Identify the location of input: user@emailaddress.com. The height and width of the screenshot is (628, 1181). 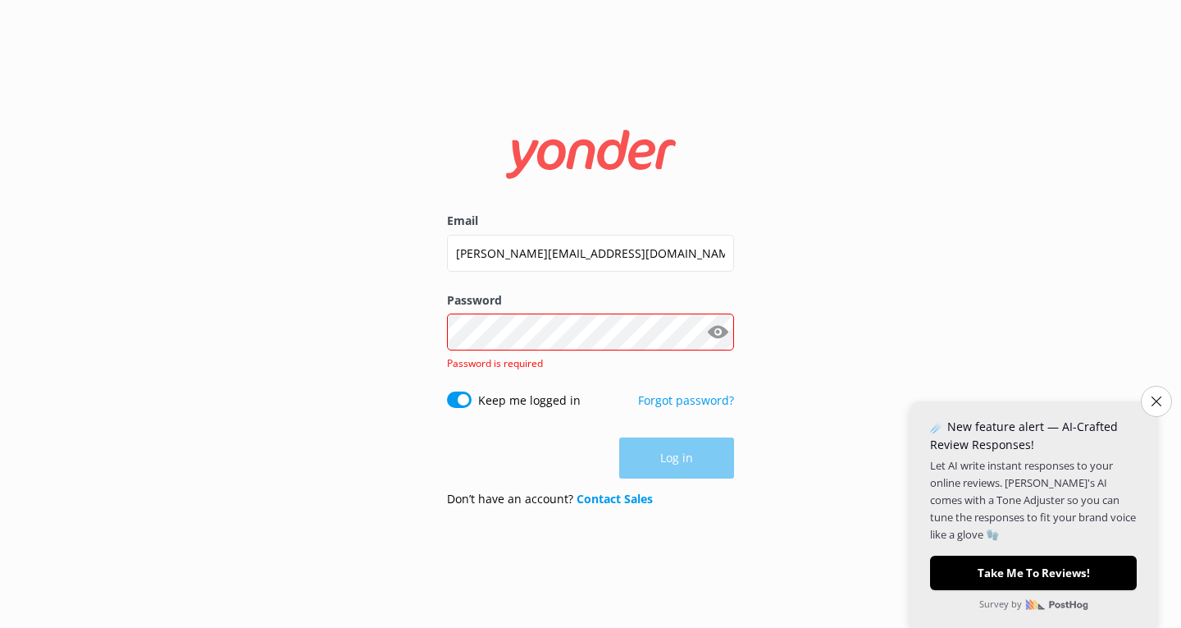
(591, 253).